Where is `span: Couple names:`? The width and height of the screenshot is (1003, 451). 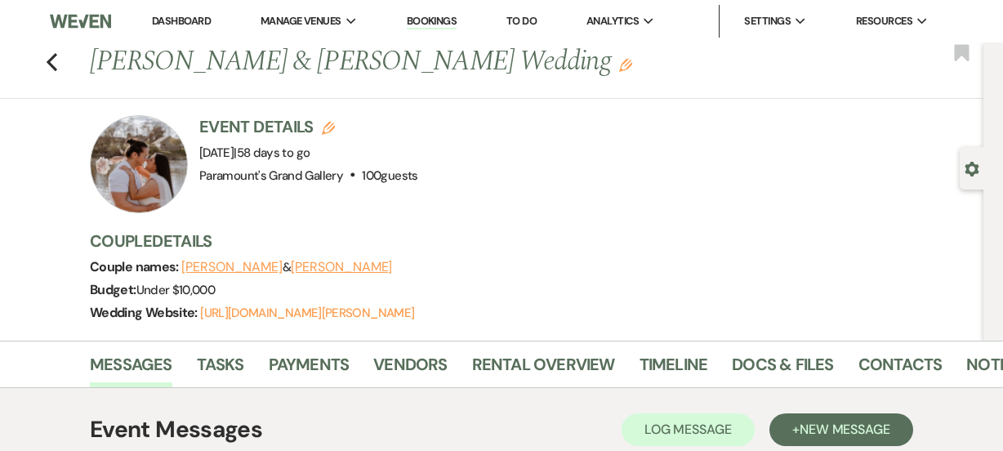 span: Couple names: is located at coordinates (136, 266).